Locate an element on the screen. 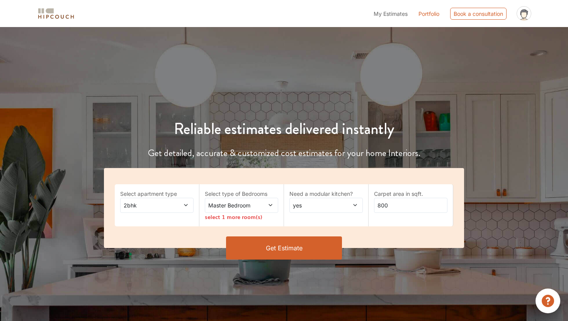  div: select 1 more room(s) is located at coordinates (242, 217).